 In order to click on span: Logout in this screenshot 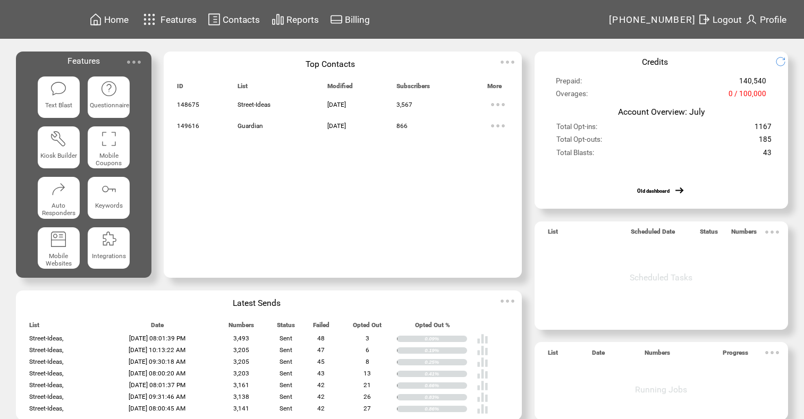, I will do `click(727, 20)`.